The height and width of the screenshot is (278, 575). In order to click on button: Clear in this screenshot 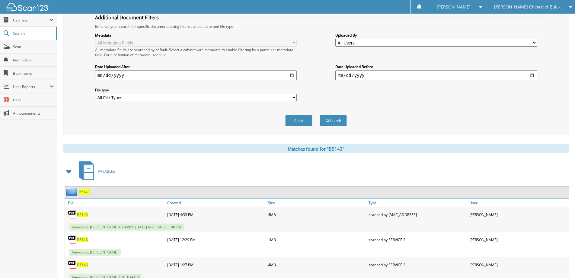, I will do `click(299, 120)`.